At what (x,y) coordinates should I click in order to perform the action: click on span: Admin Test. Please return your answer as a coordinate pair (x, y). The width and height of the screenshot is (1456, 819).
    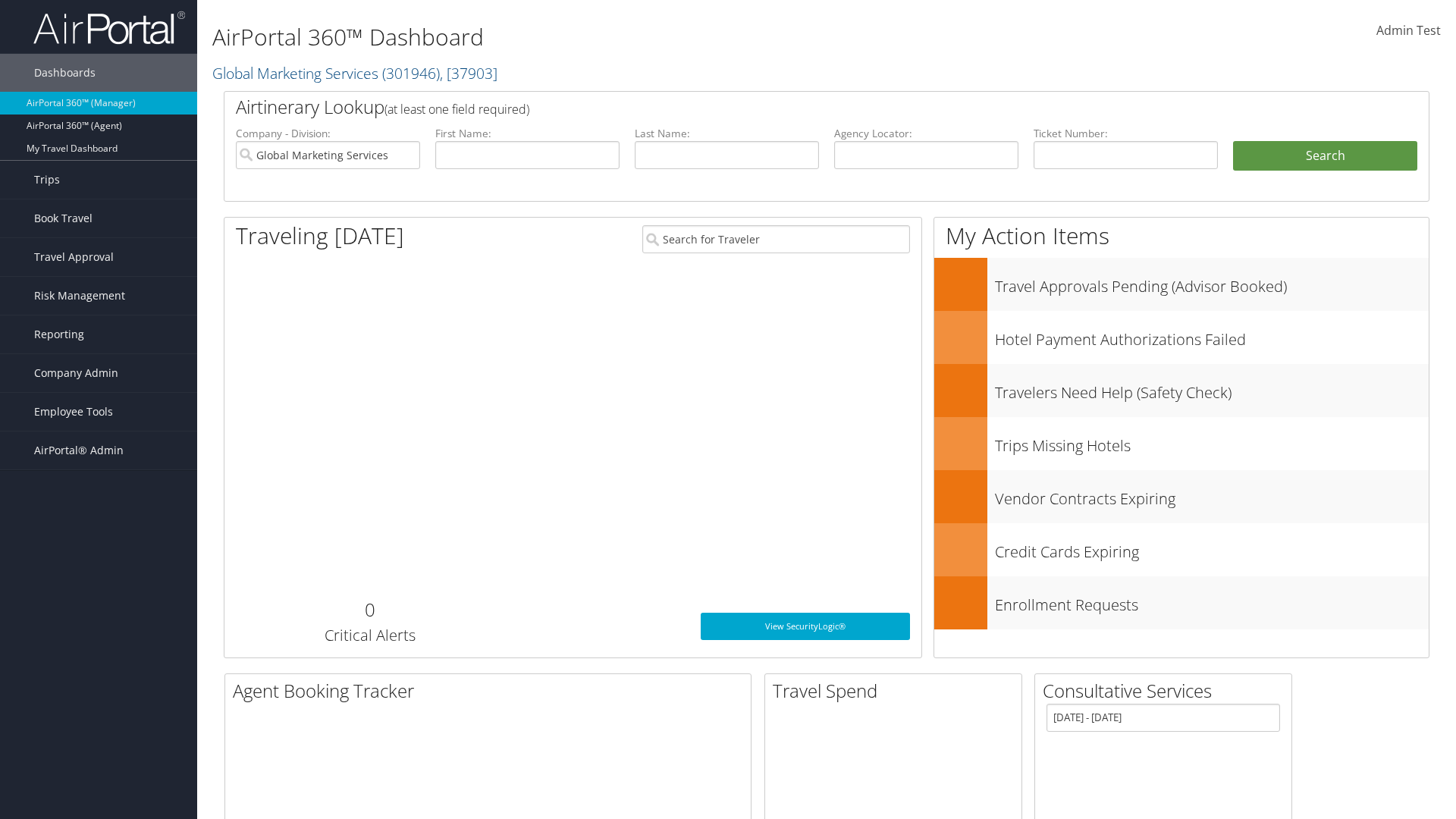
    Looking at the image, I should click on (1409, 31).